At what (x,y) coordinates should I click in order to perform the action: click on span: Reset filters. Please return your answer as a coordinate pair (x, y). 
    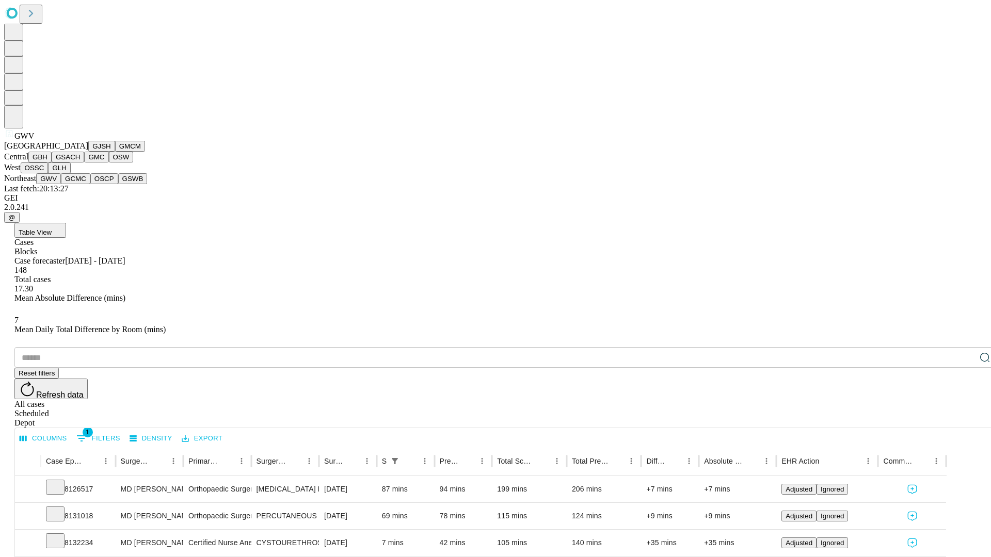
    Looking at the image, I should click on (37, 373).